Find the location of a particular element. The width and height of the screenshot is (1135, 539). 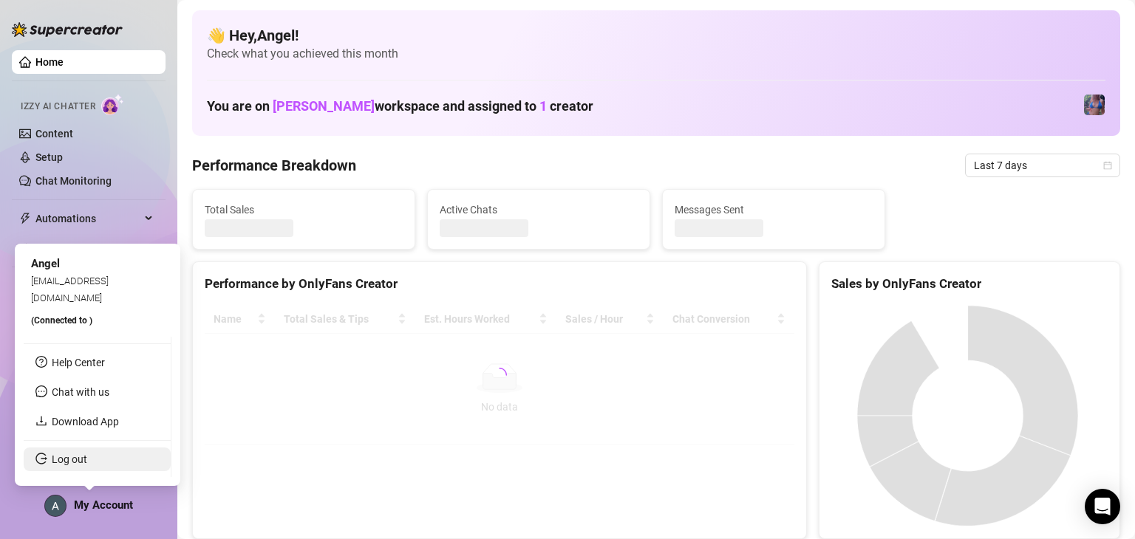

span: 1 is located at coordinates (543, 106).